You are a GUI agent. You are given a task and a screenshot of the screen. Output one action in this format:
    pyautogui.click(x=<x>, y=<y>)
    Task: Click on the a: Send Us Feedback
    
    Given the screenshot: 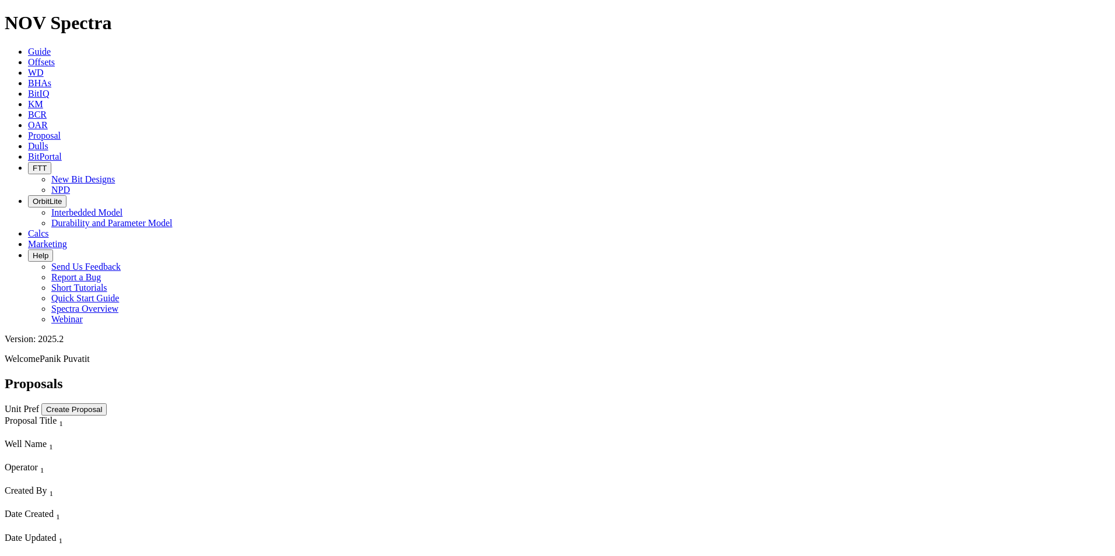 What is the action you would take?
    pyautogui.click(x=86, y=266)
    